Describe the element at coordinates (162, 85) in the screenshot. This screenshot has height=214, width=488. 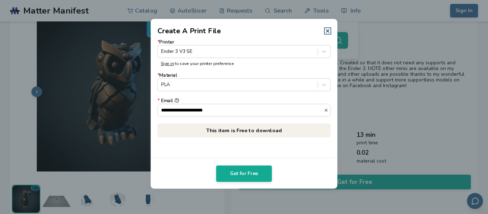
I see `input: *MaterialPLA` at that location.